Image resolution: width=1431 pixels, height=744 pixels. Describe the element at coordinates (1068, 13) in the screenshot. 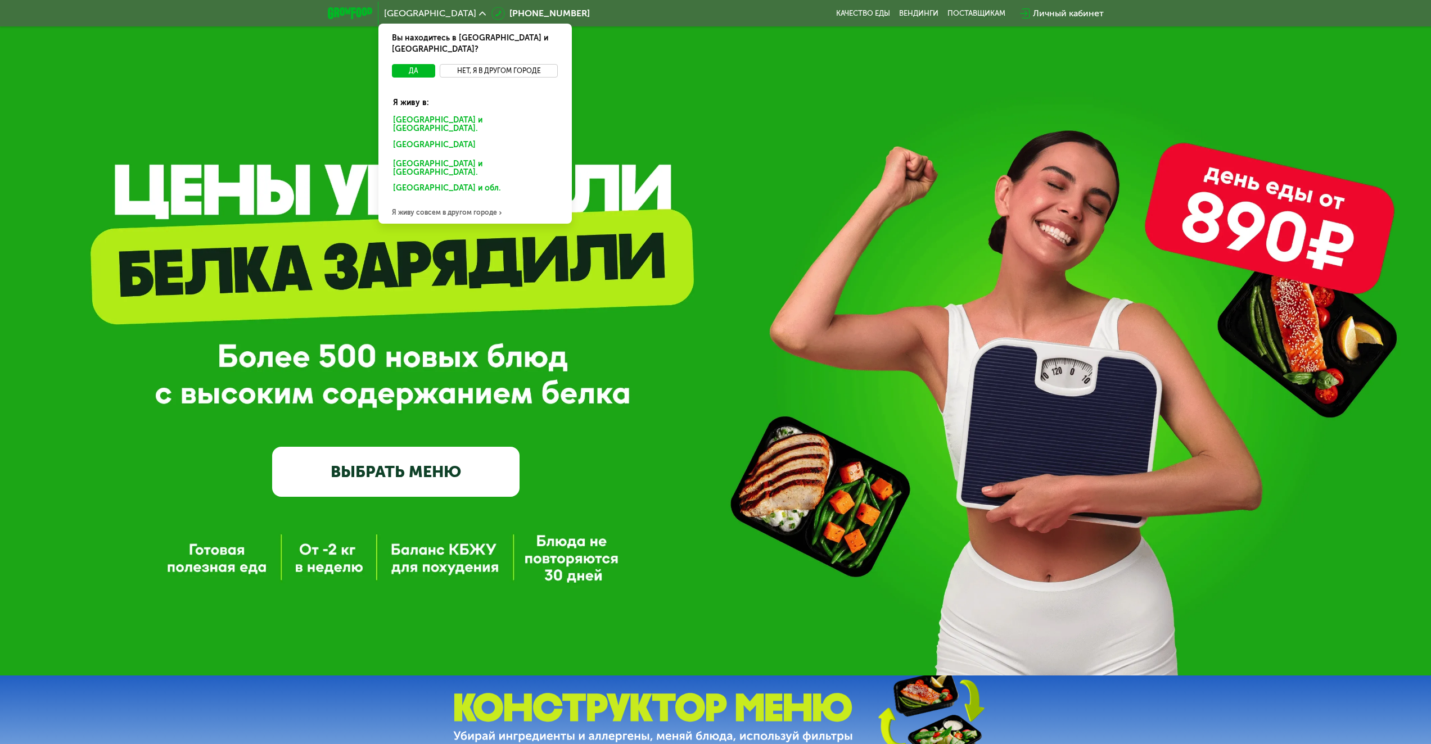

I see `div: Личный кабинет` at that location.